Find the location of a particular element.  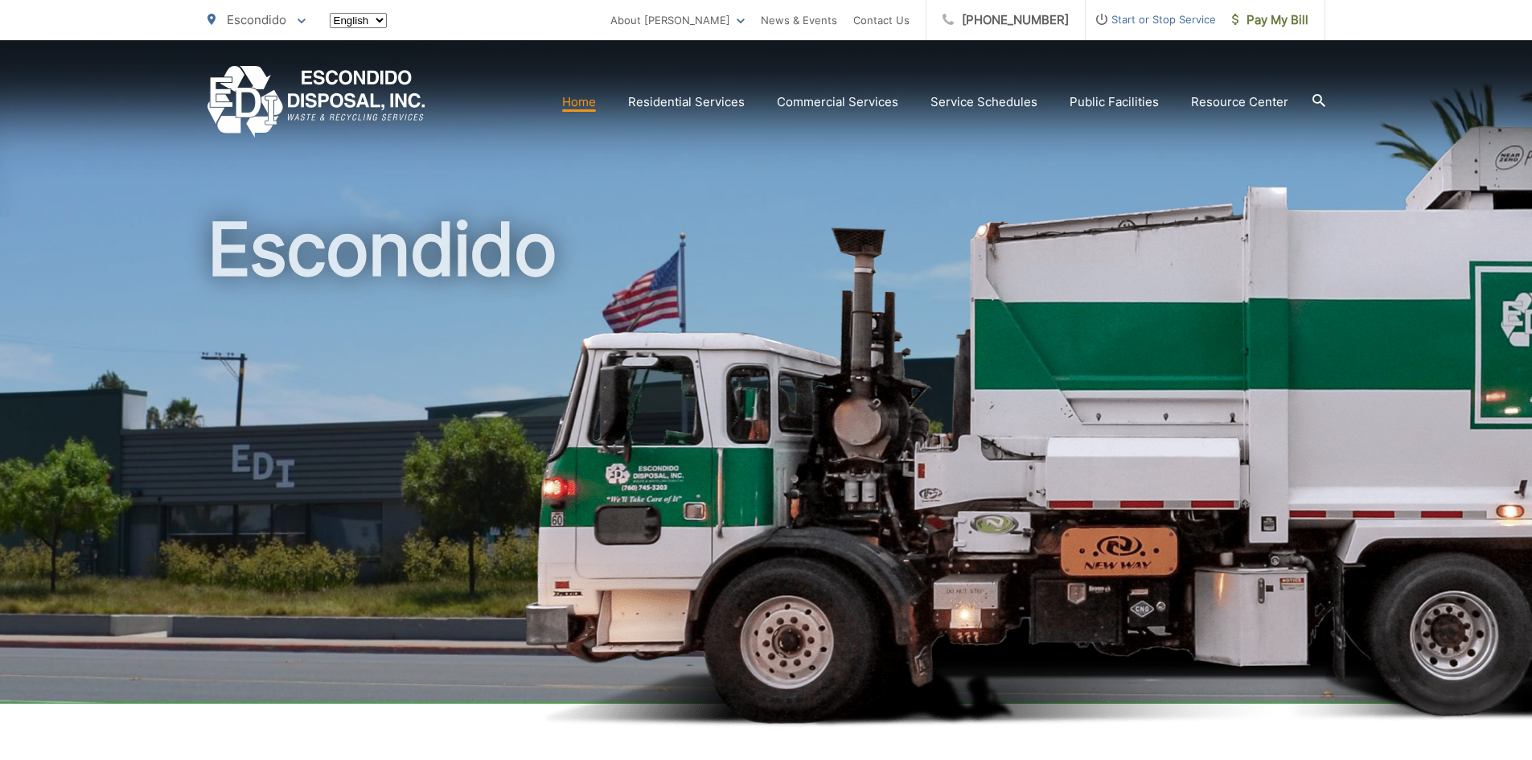

a: Home is located at coordinates (579, 102).